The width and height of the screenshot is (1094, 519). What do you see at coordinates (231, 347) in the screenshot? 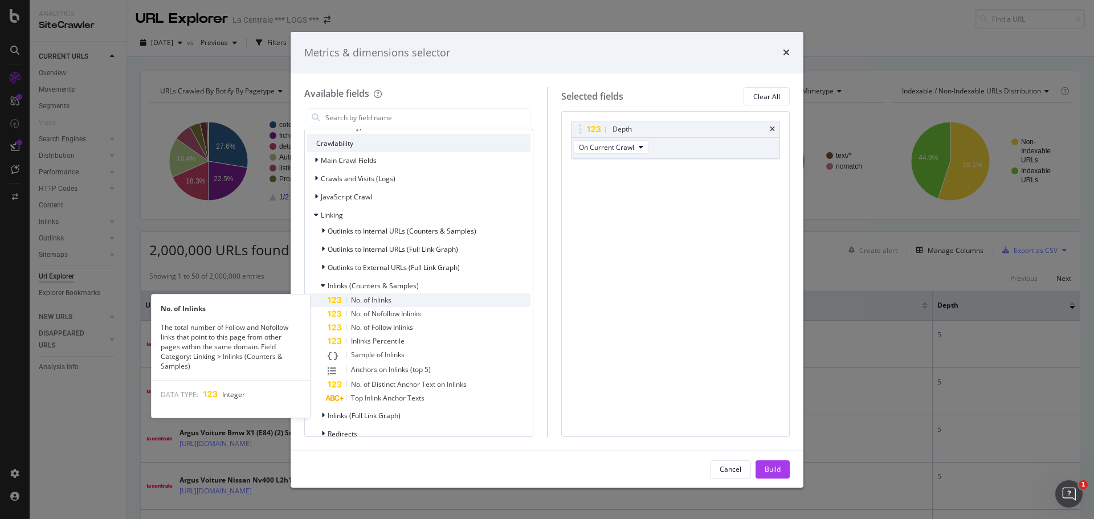
I see `div: The total number of Follow and Nofollow links that point to this page from other pages within the...` at bounding box center [231, 347].